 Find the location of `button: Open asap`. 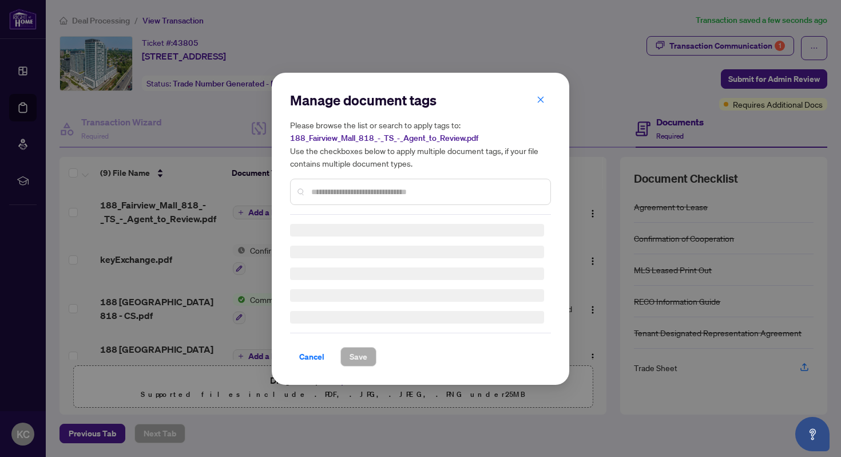

button: Open asap is located at coordinates (812, 434).